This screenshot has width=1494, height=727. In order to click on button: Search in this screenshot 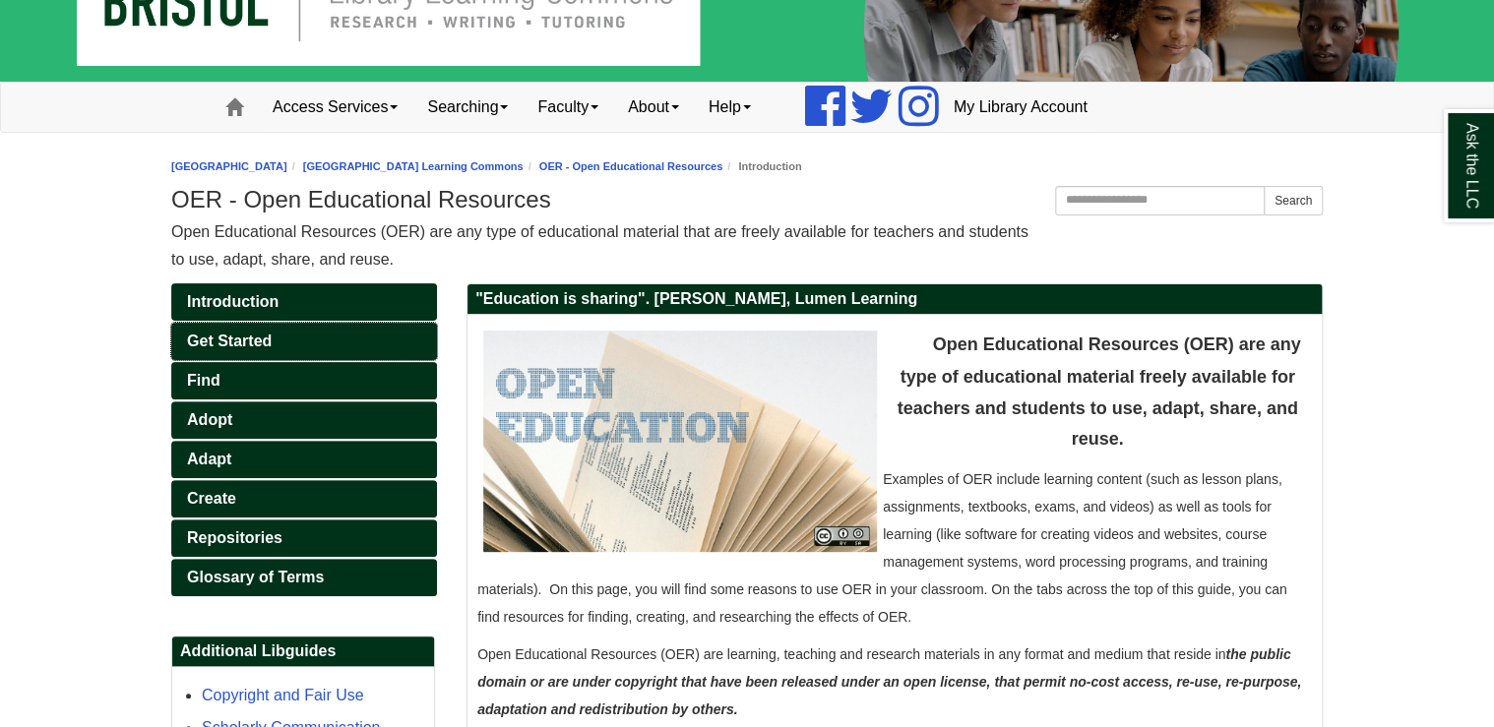, I will do `click(1293, 201)`.